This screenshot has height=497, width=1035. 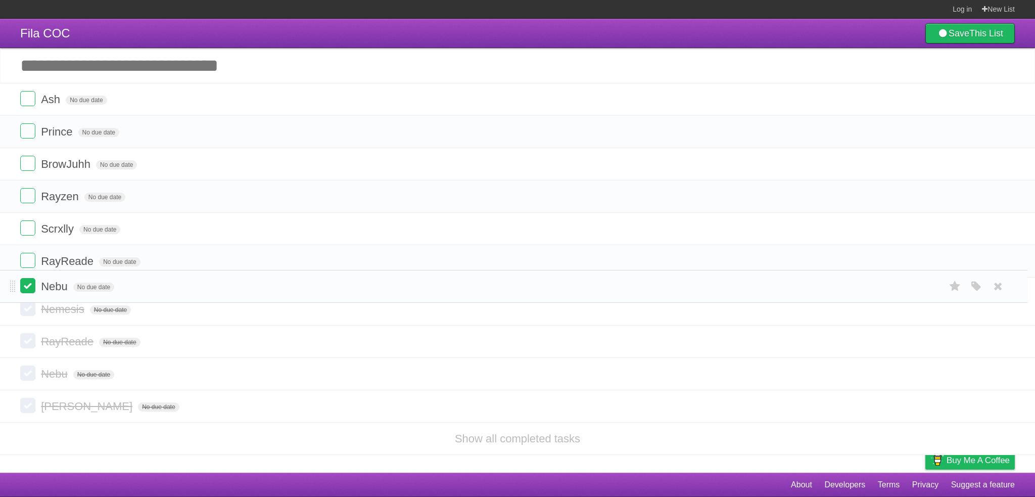 What do you see at coordinates (925, 485) in the screenshot?
I see `a: Privacy` at bounding box center [925, 485].